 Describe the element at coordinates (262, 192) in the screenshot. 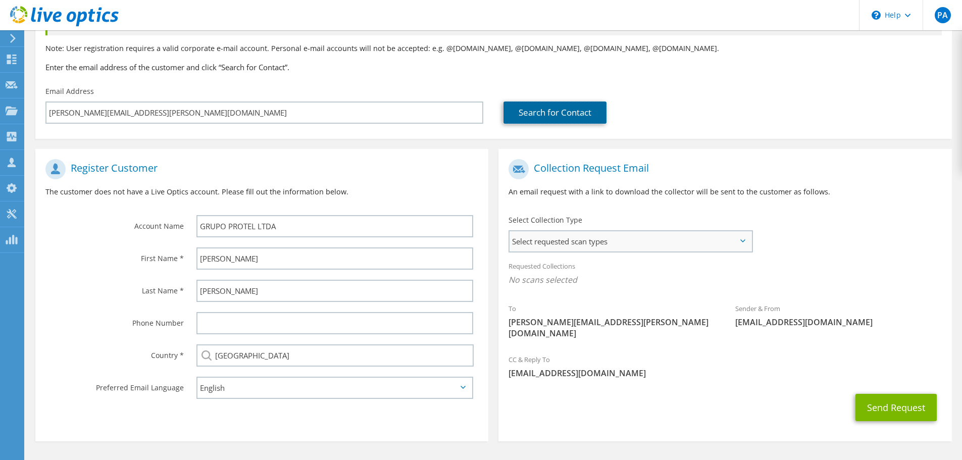

I see `p: The customer does not have a Live Optics account. Please fill out the information below.` at that location.